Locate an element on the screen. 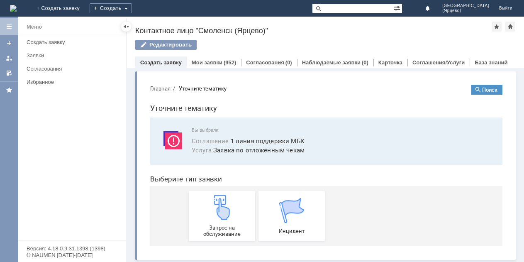  div: (952) is located at coordinates (230, 62).